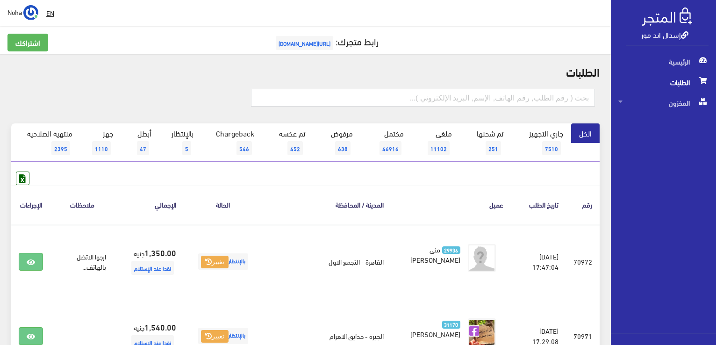  What do you see at coordinates (160, 327) in the screenshot?
I see `strong: 1,540.00` at bounding box center [160, 327].